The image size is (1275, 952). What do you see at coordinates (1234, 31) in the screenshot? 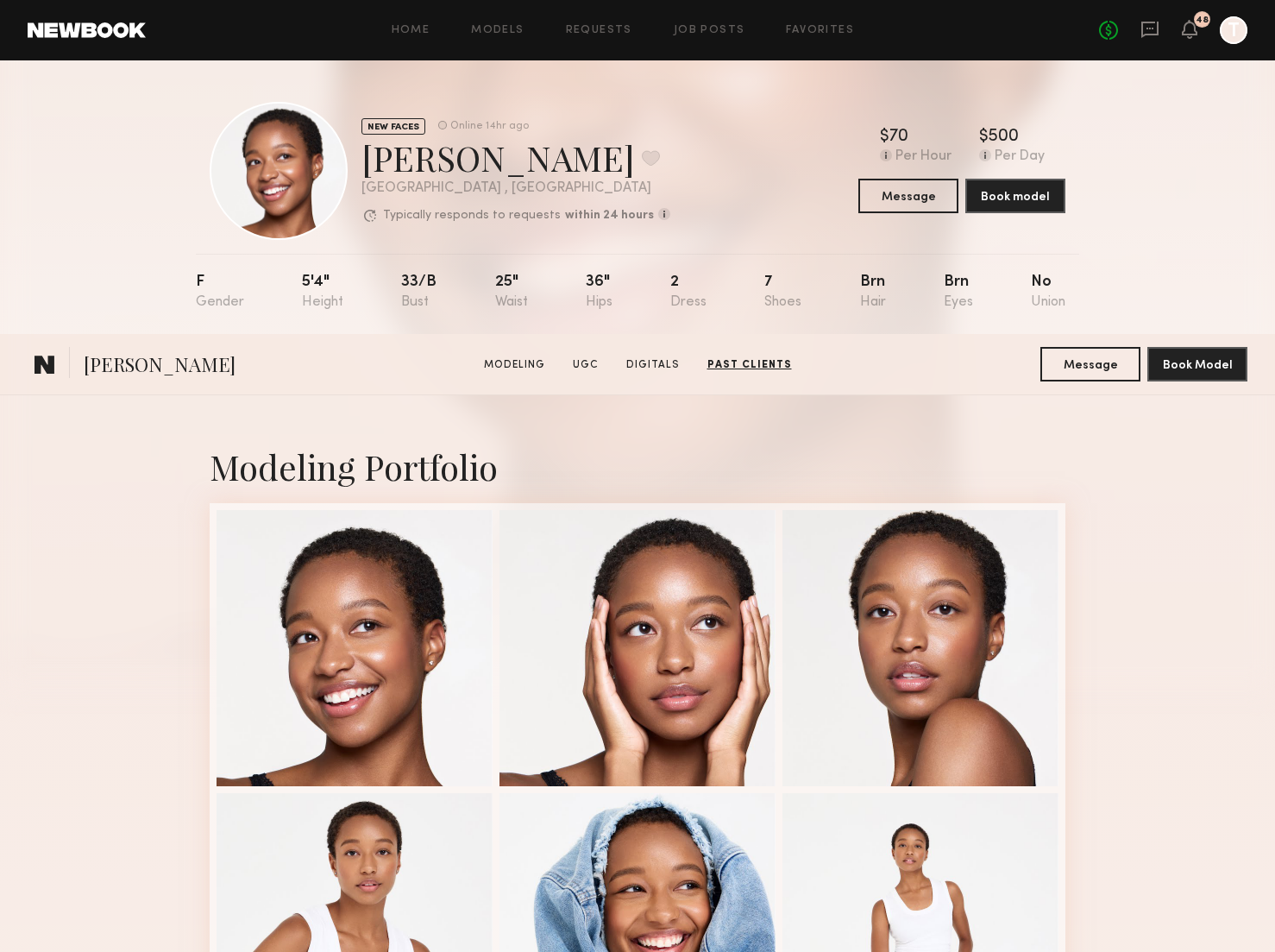
I see `a: T` at bounding box center [1234, 31].